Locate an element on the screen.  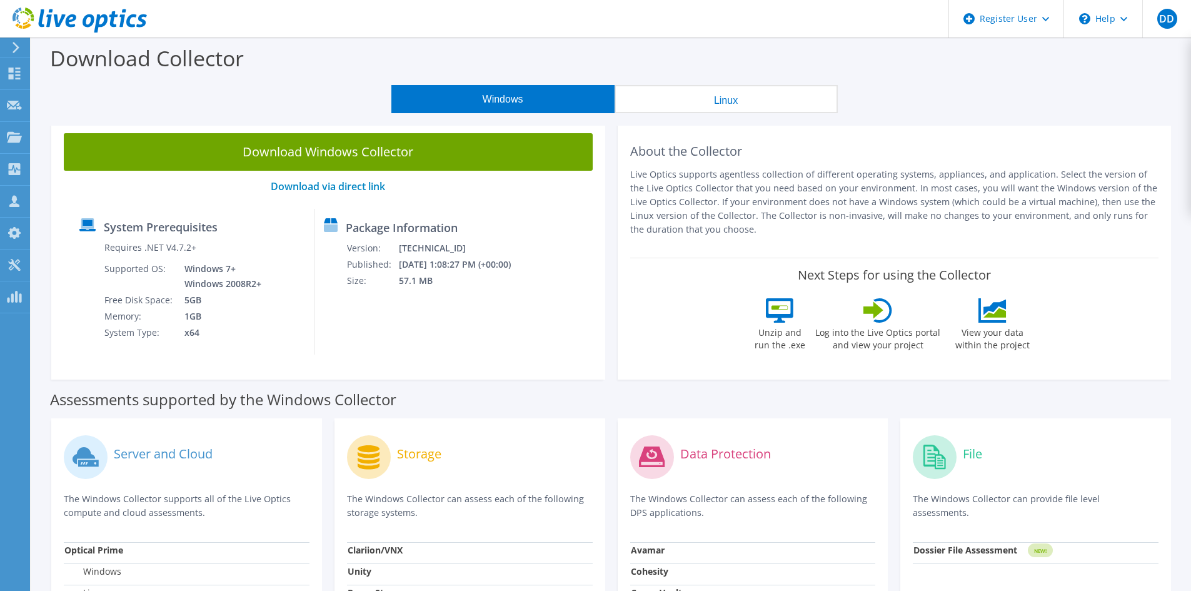
p: Live Optics supports agentless collection of different operating systems, appliances, and applica... is located at coordinates (895, 202).